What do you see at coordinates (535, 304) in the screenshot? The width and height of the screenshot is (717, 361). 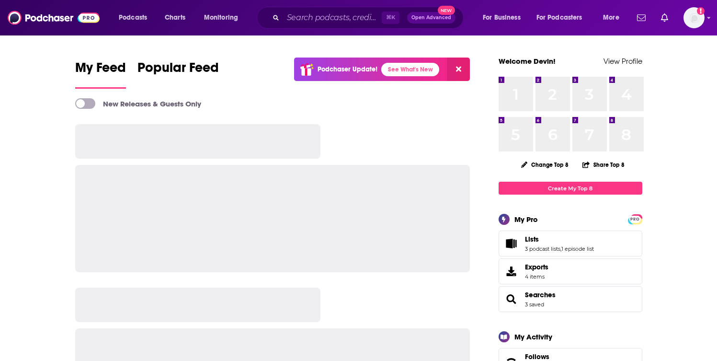 I see `a: 3 saved` at bounding box center [535, 304].